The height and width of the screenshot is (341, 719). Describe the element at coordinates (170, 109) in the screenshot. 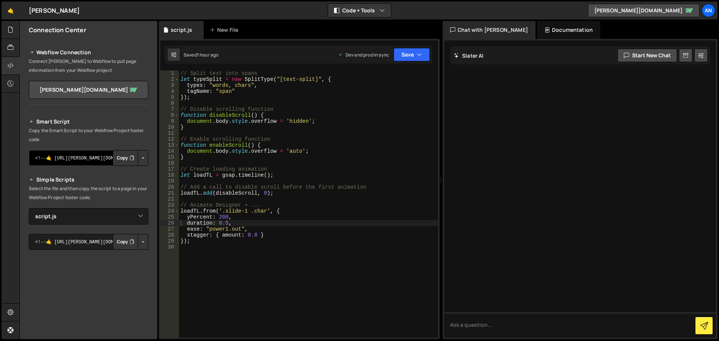

I see `div: 7` at that location.